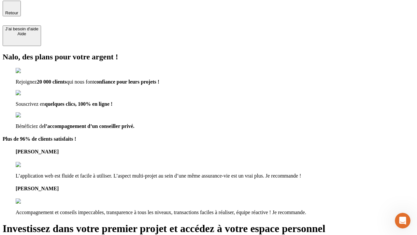 The height and width of the screenshot is (235, 417). Describe the element at coordinates (79, 104) in the screenshot. I see `span: quelques clics, 100% en ligne !` at that location.